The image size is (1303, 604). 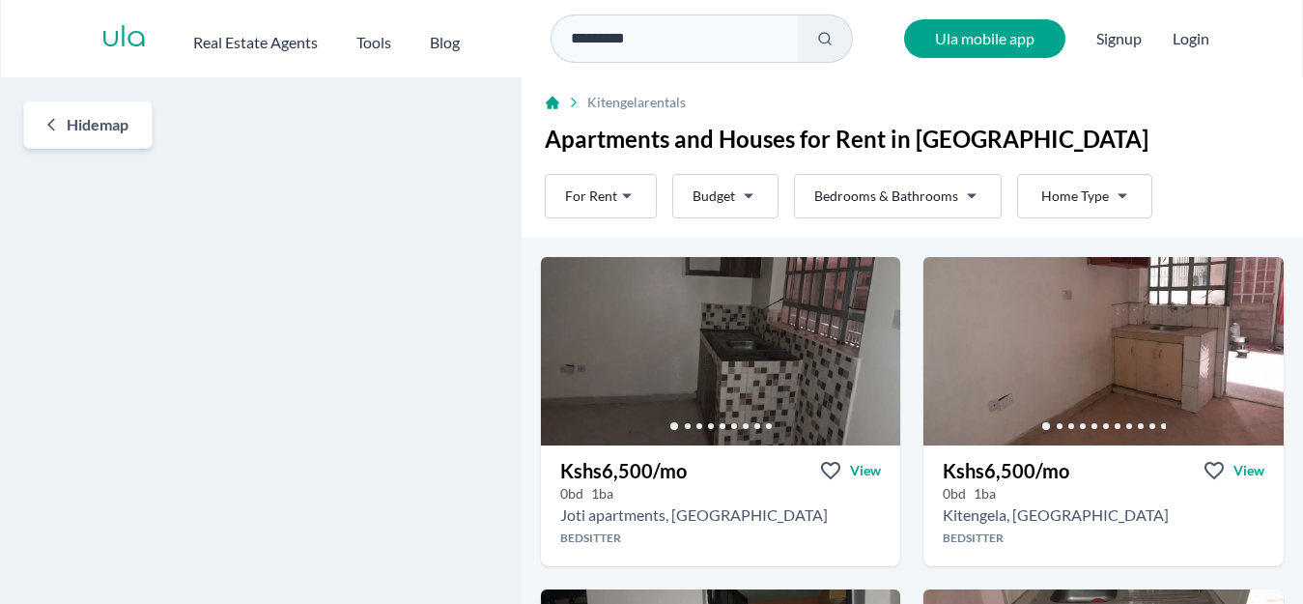 What do you see at coordinates (444, 39) in the screenshot?
I see `a: Blog` at bounding box center [444, 39].